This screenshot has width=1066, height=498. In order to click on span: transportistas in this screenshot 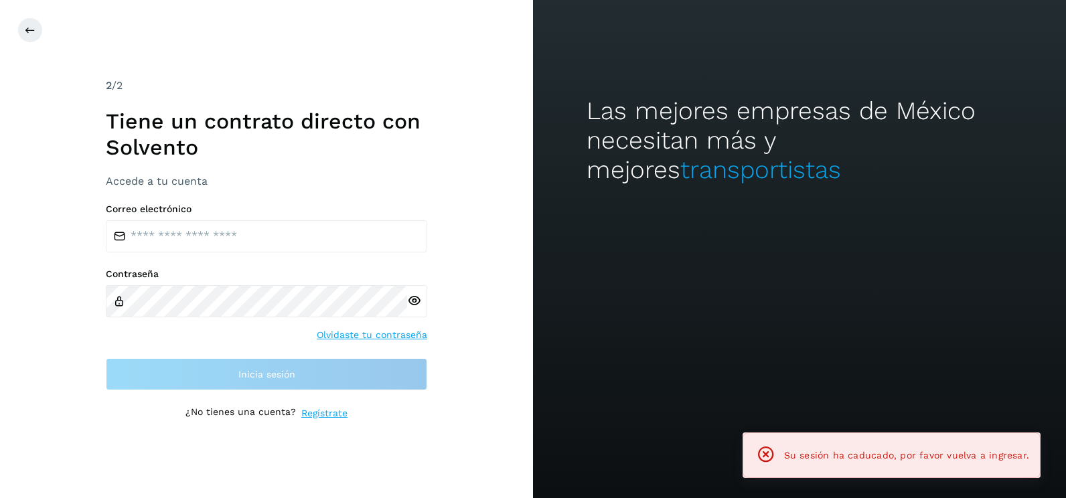, I will do `click(761, 169)`.